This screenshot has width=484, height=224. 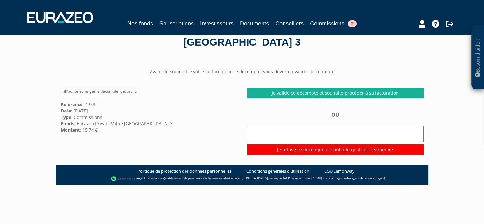 What do you see at coordinates (339, 171) in the screenshot?
I see `a: CGU Lemonway` at bounding box center [339, 171].